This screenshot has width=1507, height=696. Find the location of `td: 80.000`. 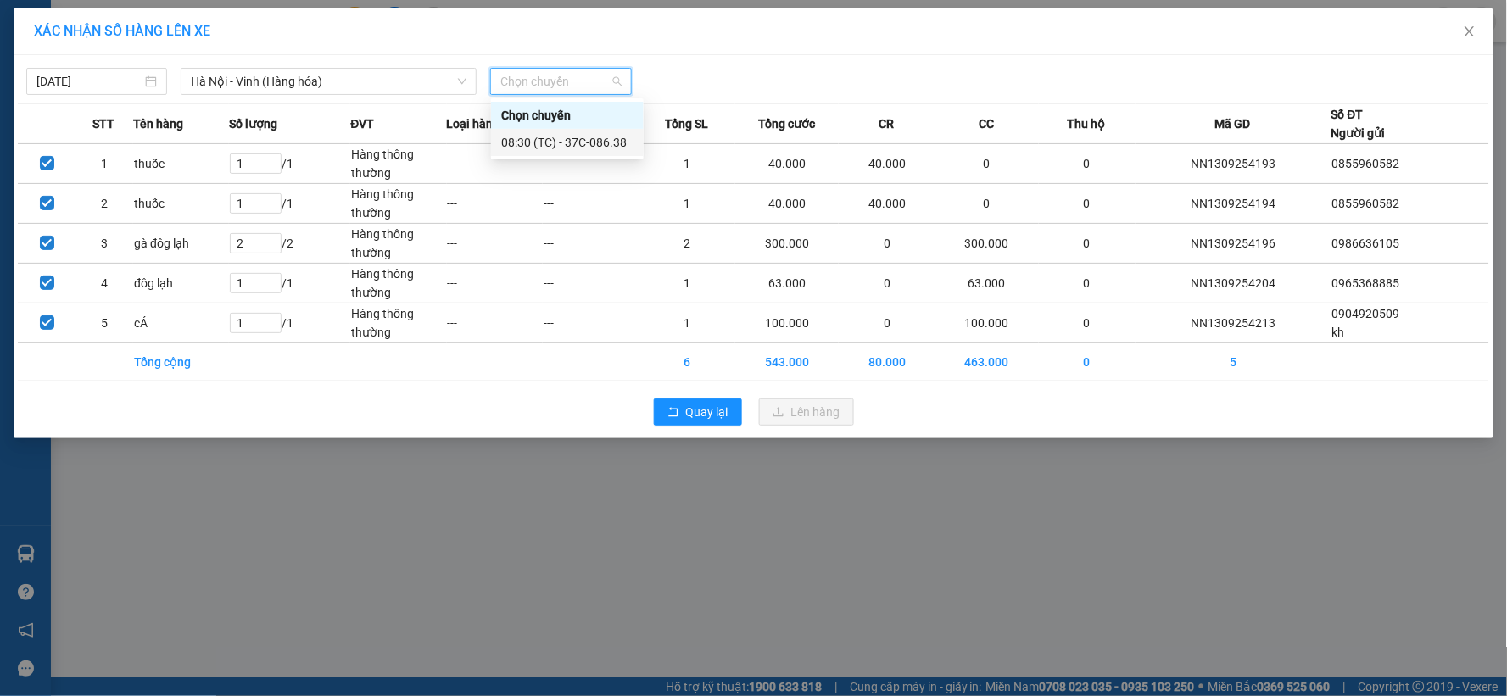

td: 80.000 is located at coordinates (886, 362).